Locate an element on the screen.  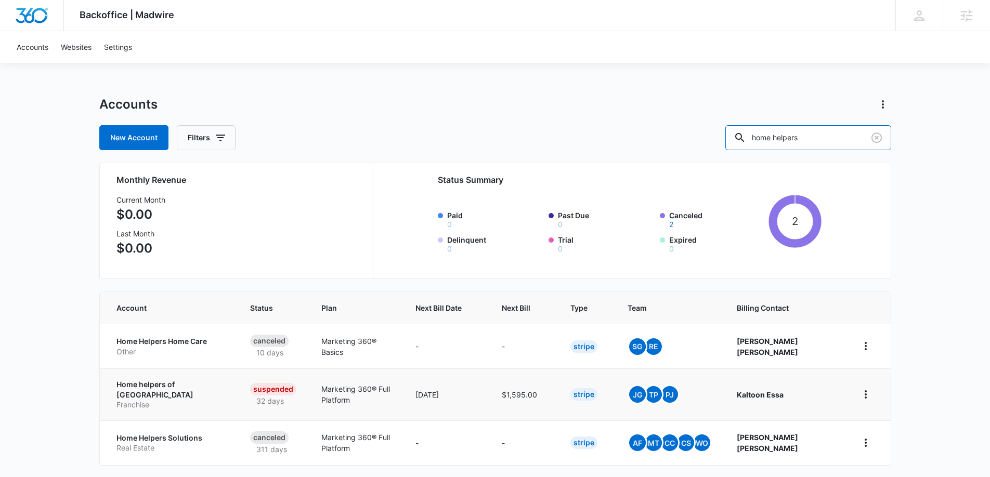
p: Home Helpers Solutions is located at coordinates (171, 438).